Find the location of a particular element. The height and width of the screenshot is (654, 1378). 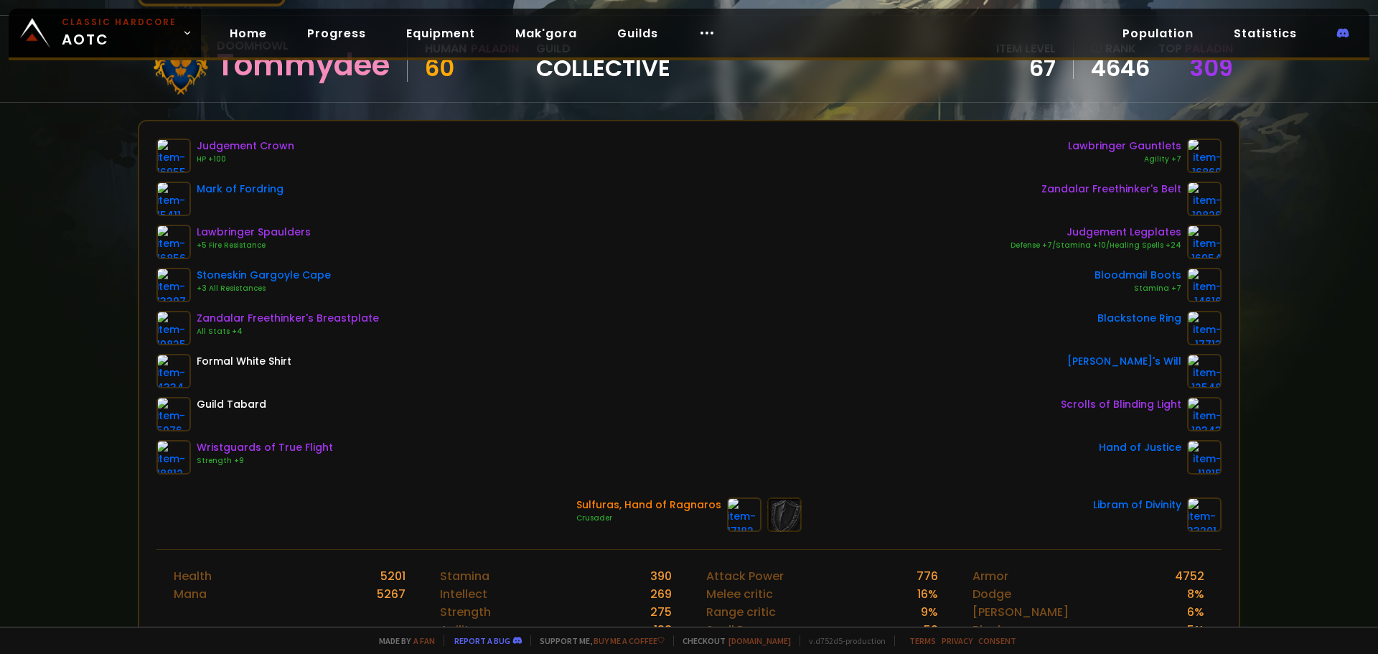

div: Libram of Divinity is located at coordinates (1137, 504).